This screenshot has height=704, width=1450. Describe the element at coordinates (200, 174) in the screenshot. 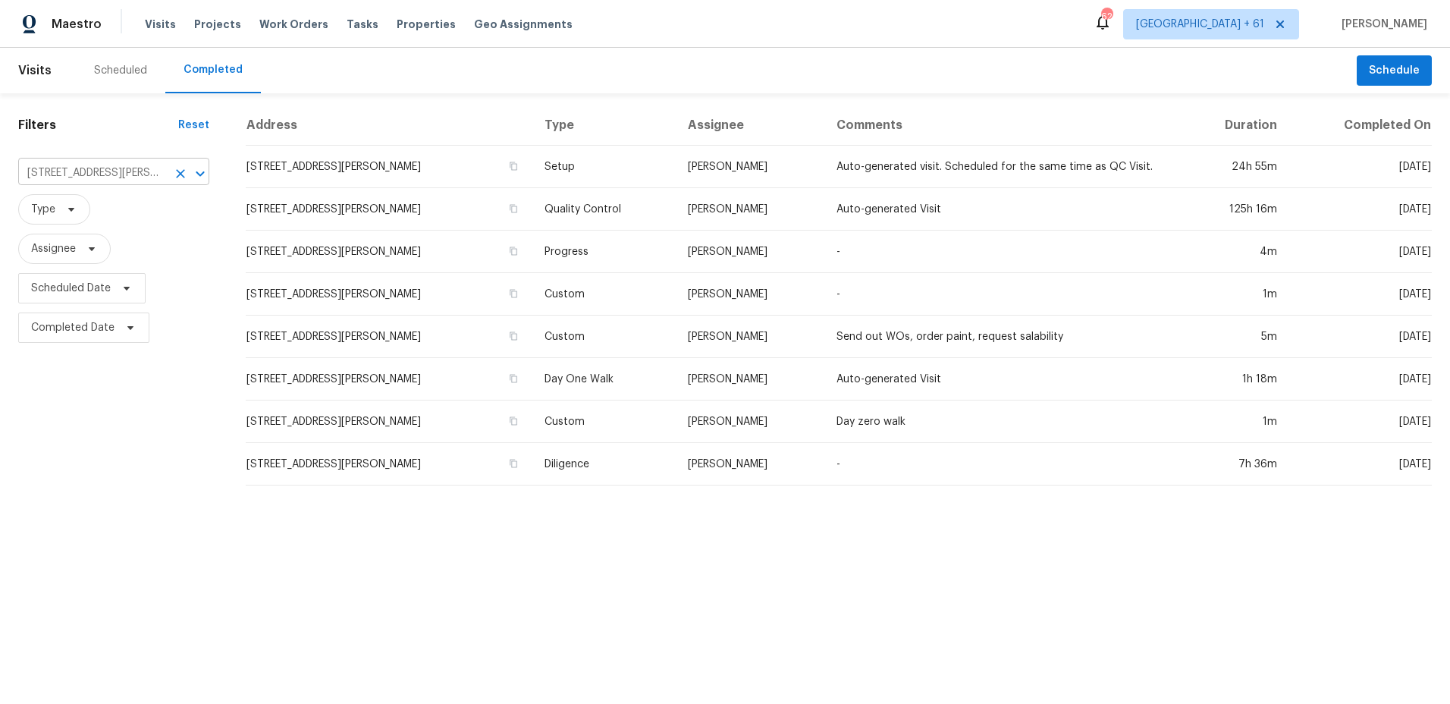

I see `button: Open` at that location.